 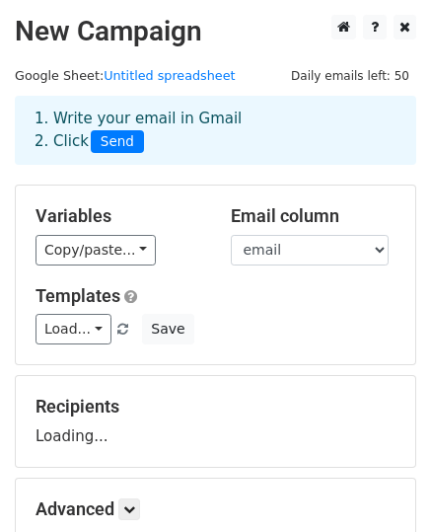 What do you see at coordinates (125, 75) in the screenshot?
I see `small: Google Sheet:` at bounding box center [125, 75].